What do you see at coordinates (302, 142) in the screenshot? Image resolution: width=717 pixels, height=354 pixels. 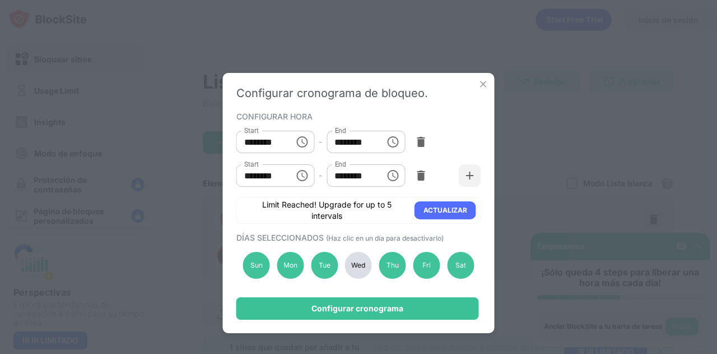 I see `button: Choose time, selected time is 12:00 AM` at bounding box center [302, 142].